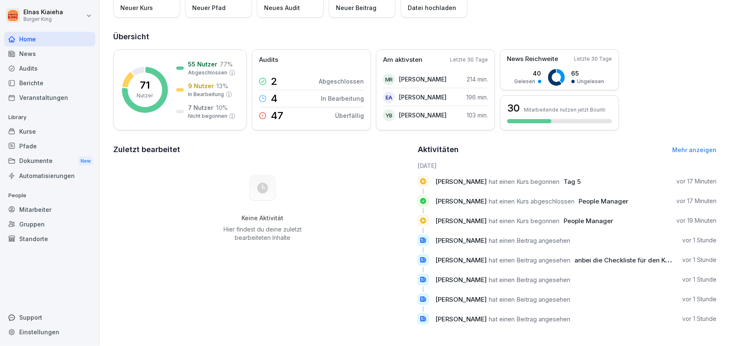 The width and height of the screenshot is (729, 346). I want to click on p: 10 %, so click(222, 107).